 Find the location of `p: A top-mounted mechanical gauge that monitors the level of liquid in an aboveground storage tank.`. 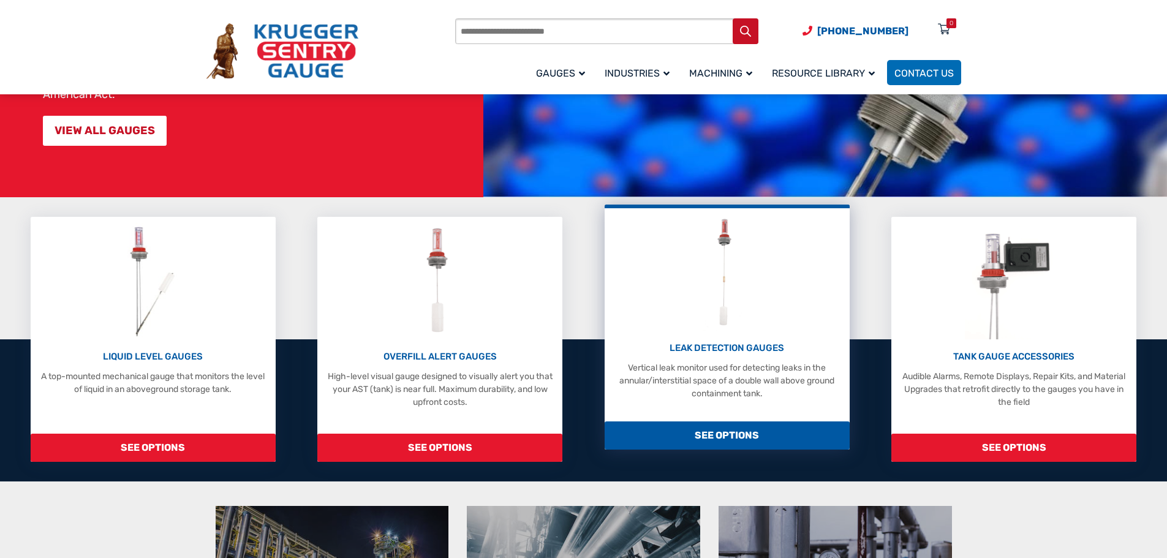

p: A top-mounted mechanical gauge that monitors the level of liquid in an aboveground storage tank. is located at coordinates (153, 383).